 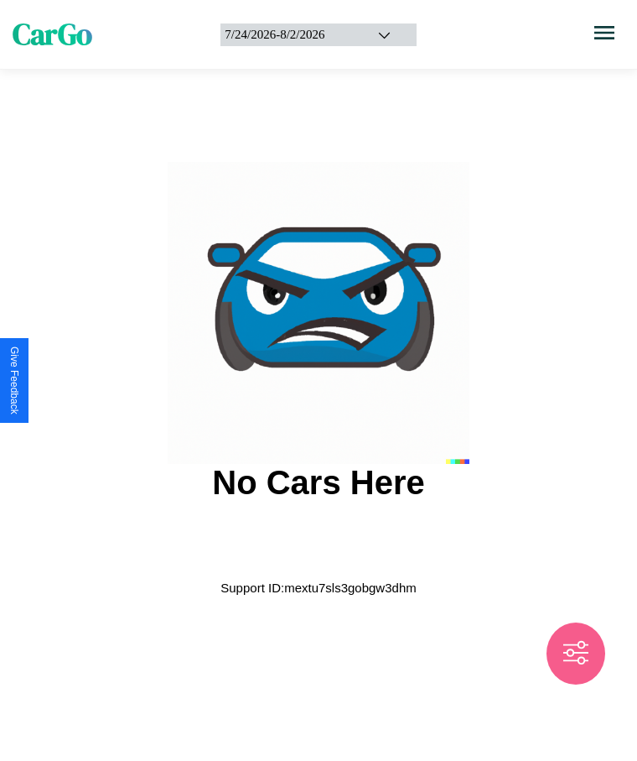 I want to click on span: CarGo, so click(x=52, y=34).